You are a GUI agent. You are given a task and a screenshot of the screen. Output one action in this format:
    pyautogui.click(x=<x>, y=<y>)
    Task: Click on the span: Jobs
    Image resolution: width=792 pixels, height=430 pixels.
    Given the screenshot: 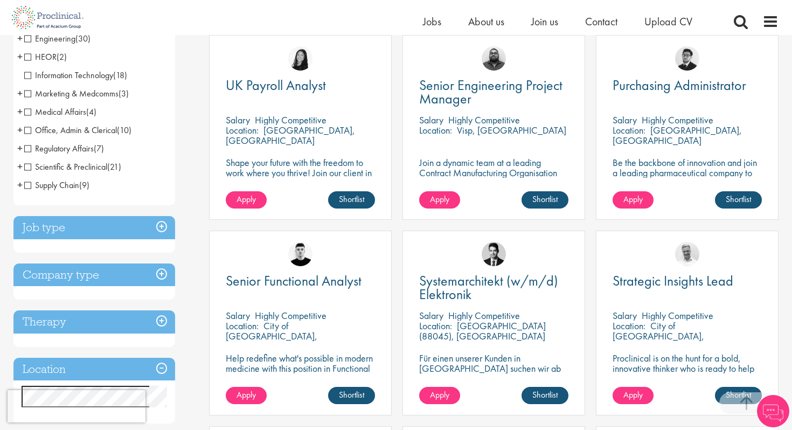 What is the action you would take?
    pyautogui.click(x=432, y=22)
    